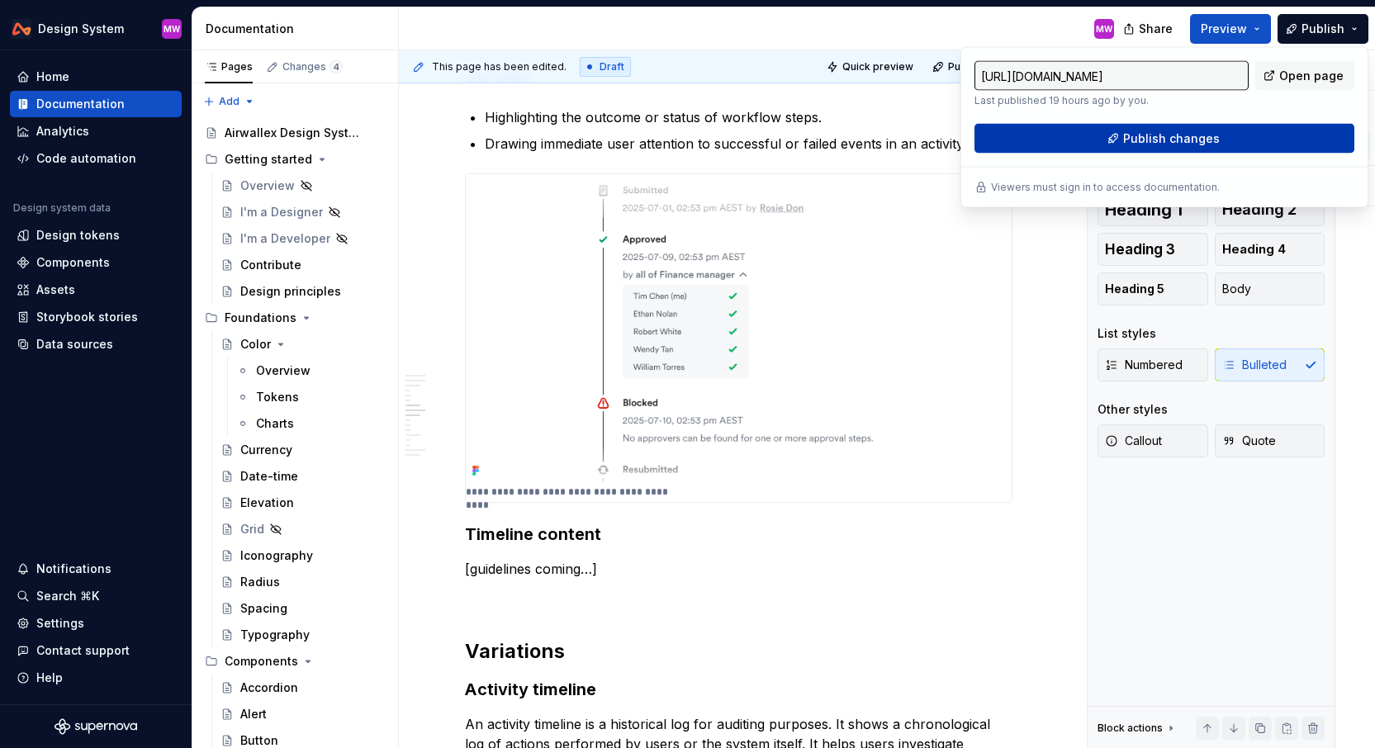 Image resolution: width=1375 pixels, height=748 pixels. What do you see at coordinates (81, 29) in the screenshot?
I see `div: Design System` at bounding box center [81, 29].